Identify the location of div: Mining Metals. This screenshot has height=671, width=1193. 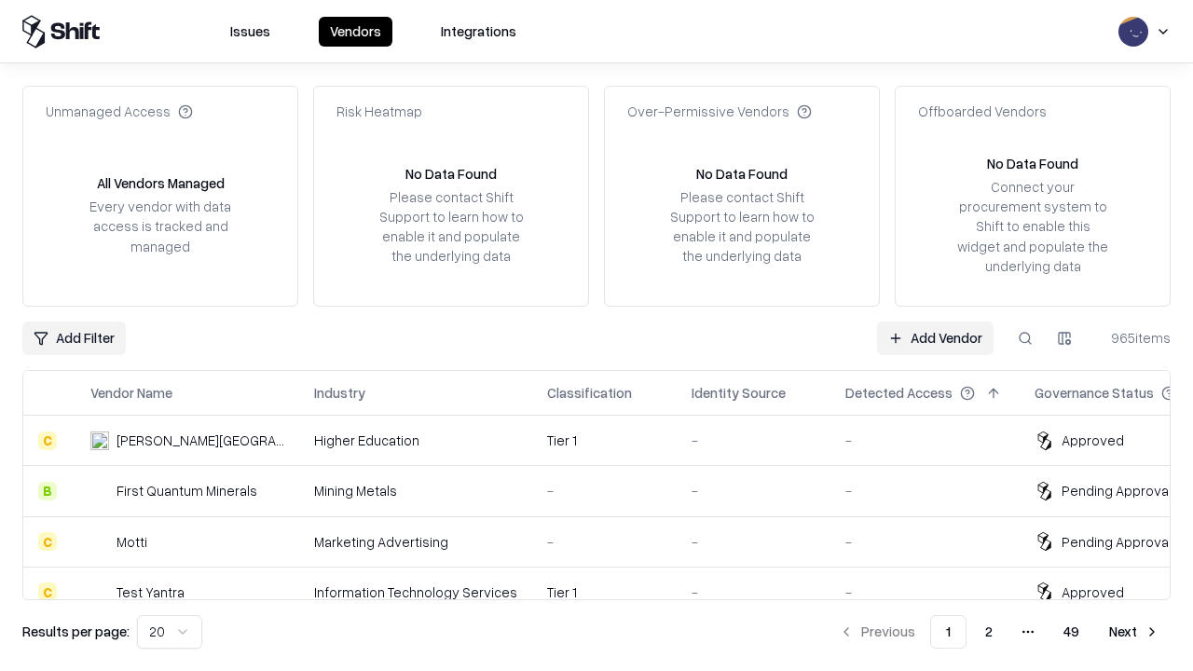
(416, 490).